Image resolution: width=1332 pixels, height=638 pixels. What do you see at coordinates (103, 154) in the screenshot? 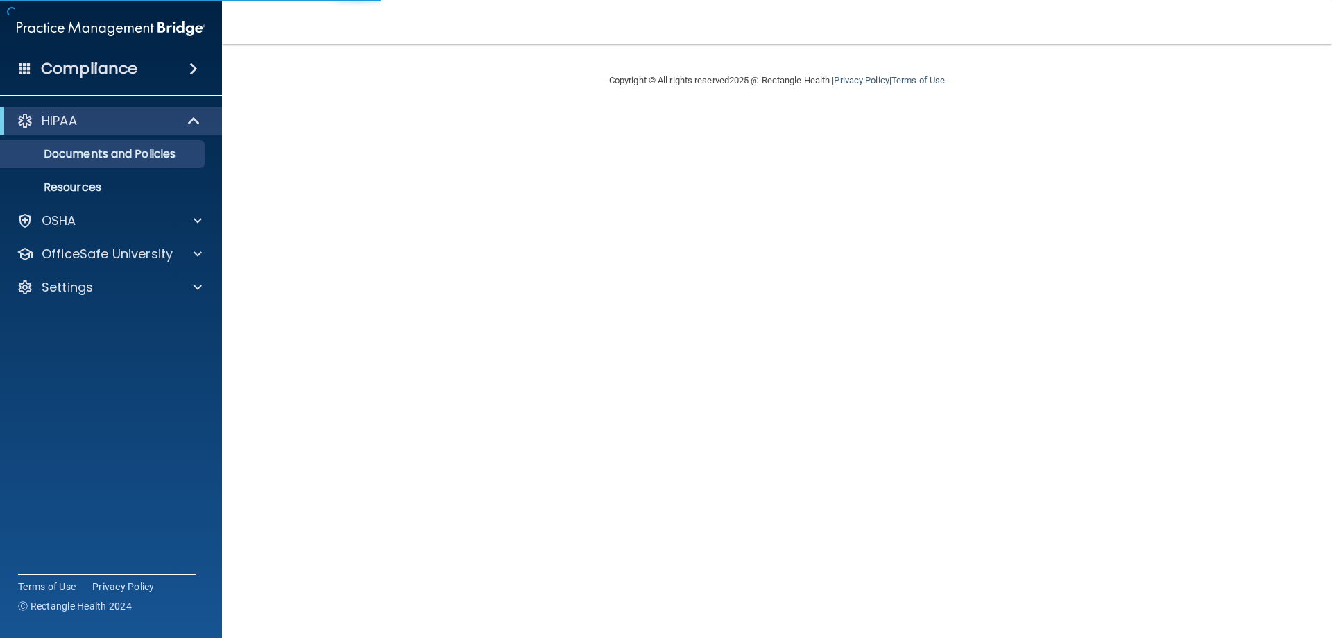
I see `p: Documents and Policies` at bounding box center [103, 154].